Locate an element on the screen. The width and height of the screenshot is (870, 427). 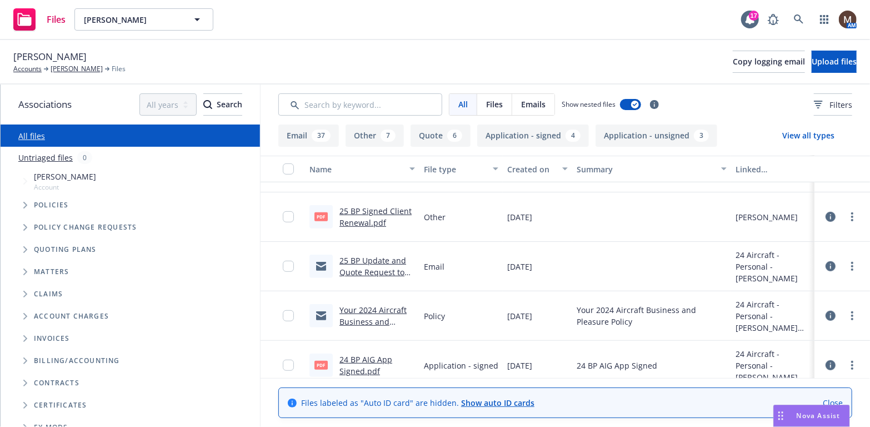
button: File type is located at coordinates (461, 169).